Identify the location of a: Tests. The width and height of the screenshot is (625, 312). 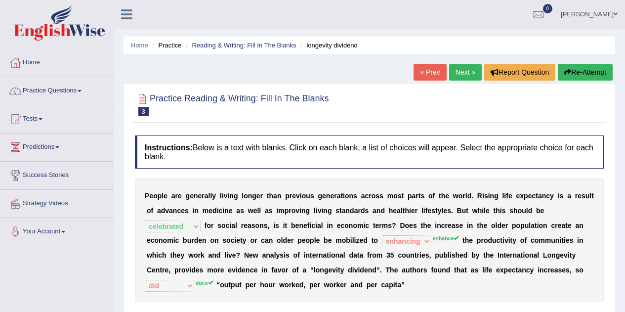
(57, 118).